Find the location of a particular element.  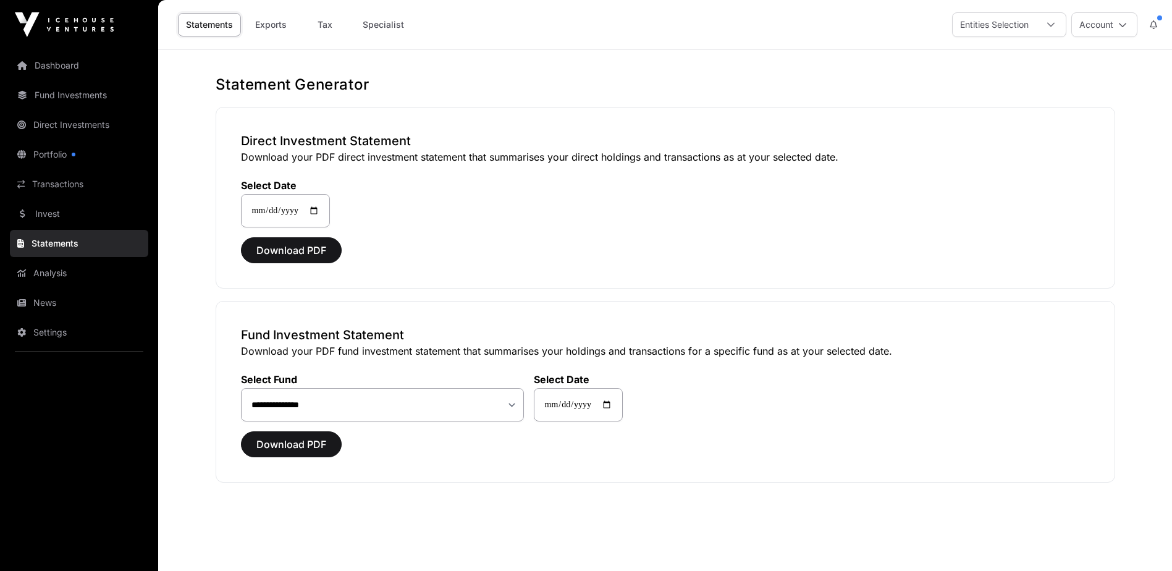

a: Analysis is located at coordinates (79, 273).